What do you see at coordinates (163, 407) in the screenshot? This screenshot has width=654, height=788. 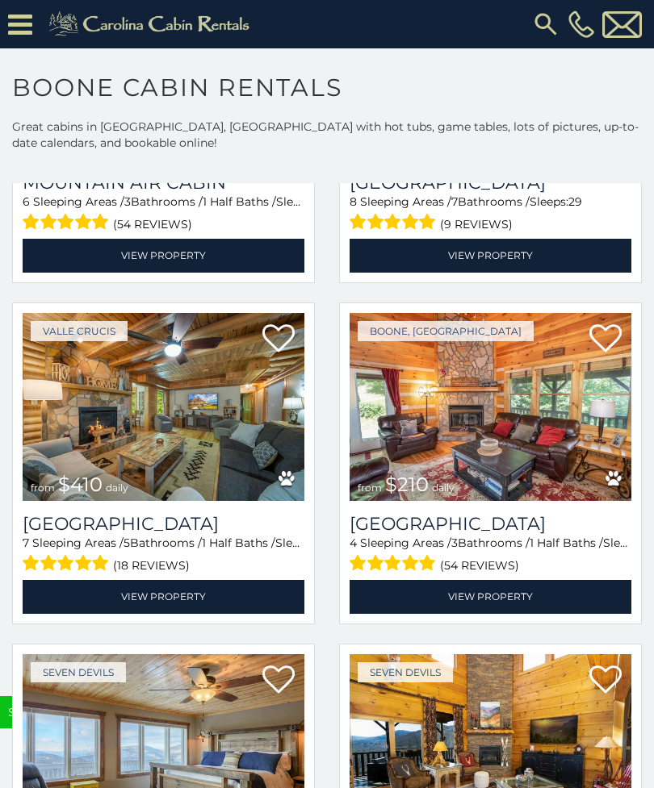 I see `img: Mountainside Lodge` at bounding box center [163, 407].